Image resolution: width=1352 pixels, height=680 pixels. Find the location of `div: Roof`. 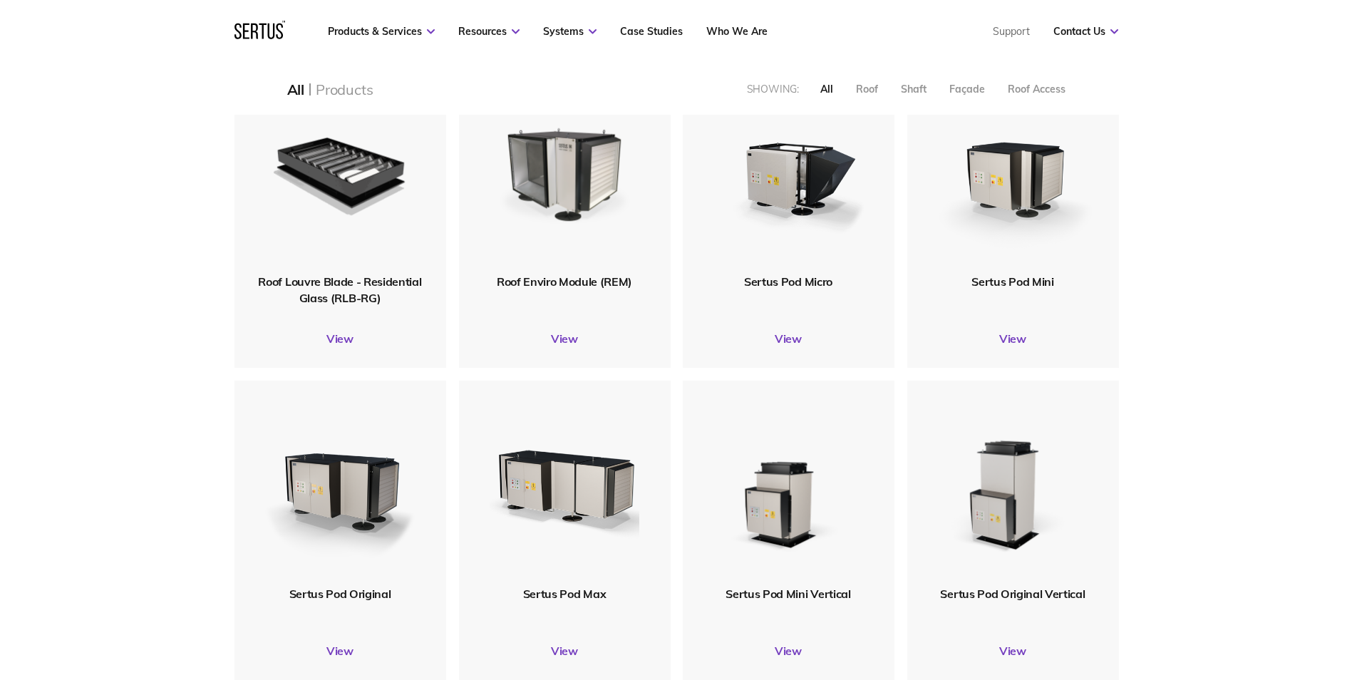

div: Roof is located at coordinates (867, 89).